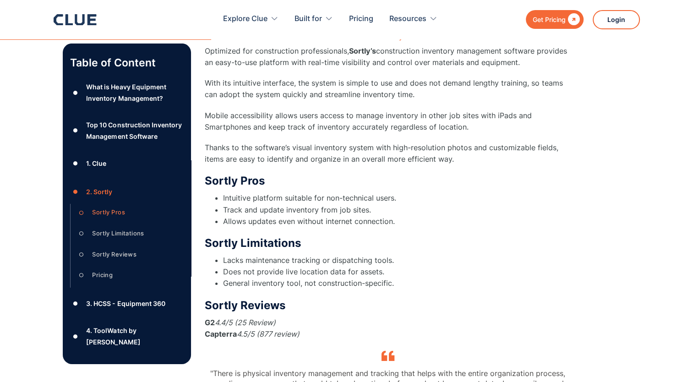 Image resolution: width=693 pixels, height=382 pixels. I want to click on a: ○Sortly Limitations, so click(126, 234).